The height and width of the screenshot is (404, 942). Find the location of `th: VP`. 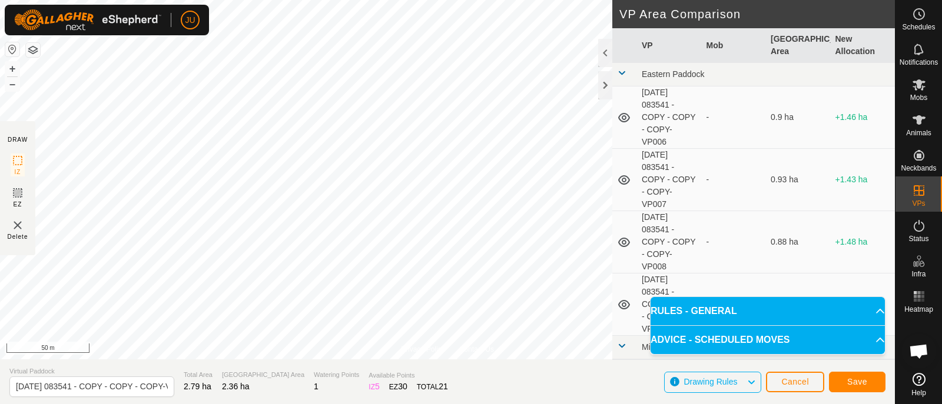

th: VP is located at coordinates (669, 45).